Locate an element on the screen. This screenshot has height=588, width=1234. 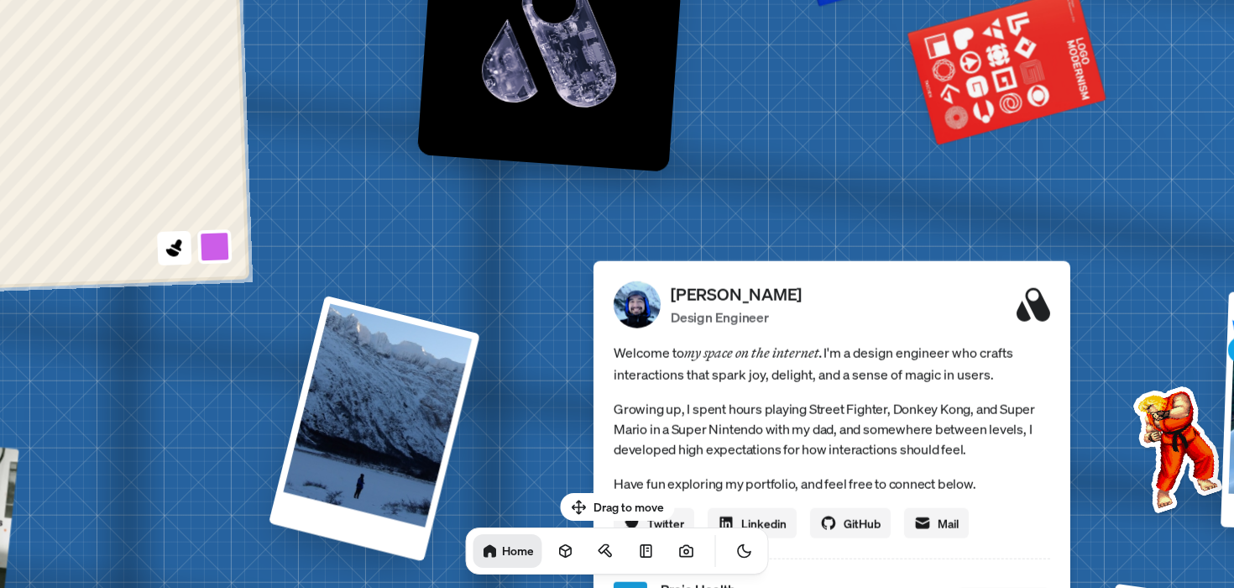
p: Growing up, I spent hours playing Street Fighter, Donkey Kong, and Super Mario in a Super Nintend... is located at coordinates (832, 429).